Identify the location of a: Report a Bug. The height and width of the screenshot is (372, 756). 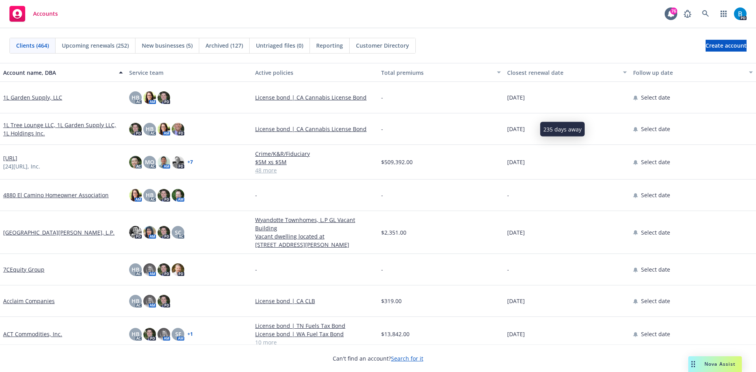
(687, 14).